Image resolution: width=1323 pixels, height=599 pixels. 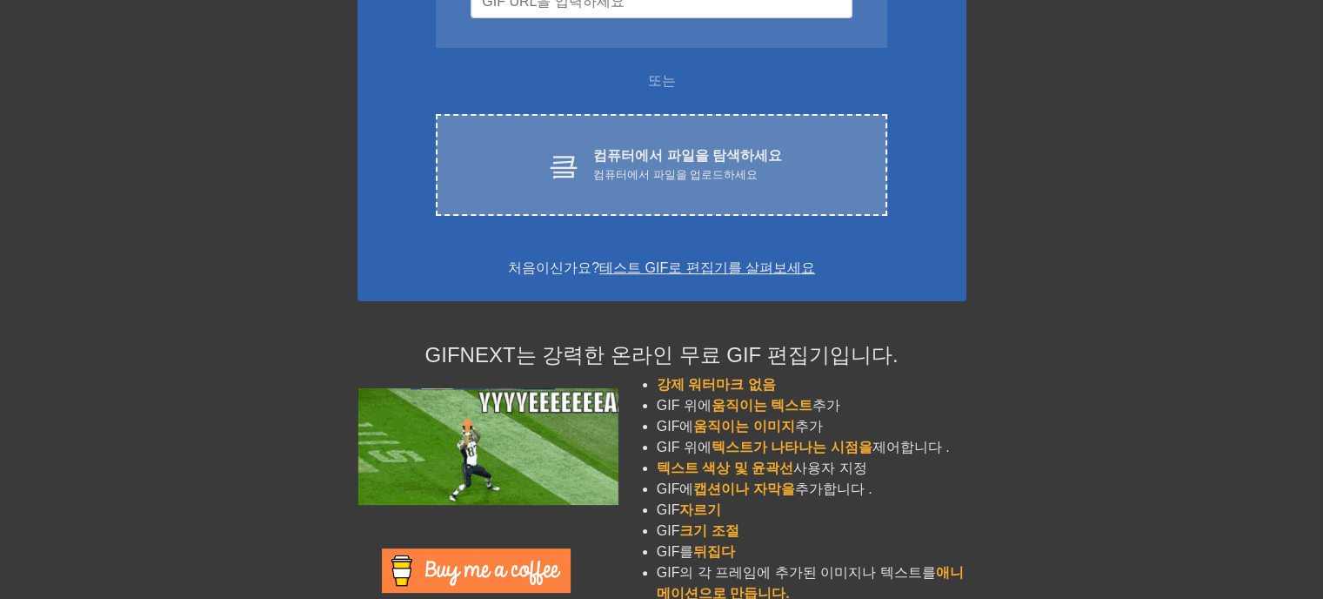 What do you see at coordinates (744, 488) in the screenshot?
I see `font: 캡션이나 자막을` at bounding box center [744, 488].